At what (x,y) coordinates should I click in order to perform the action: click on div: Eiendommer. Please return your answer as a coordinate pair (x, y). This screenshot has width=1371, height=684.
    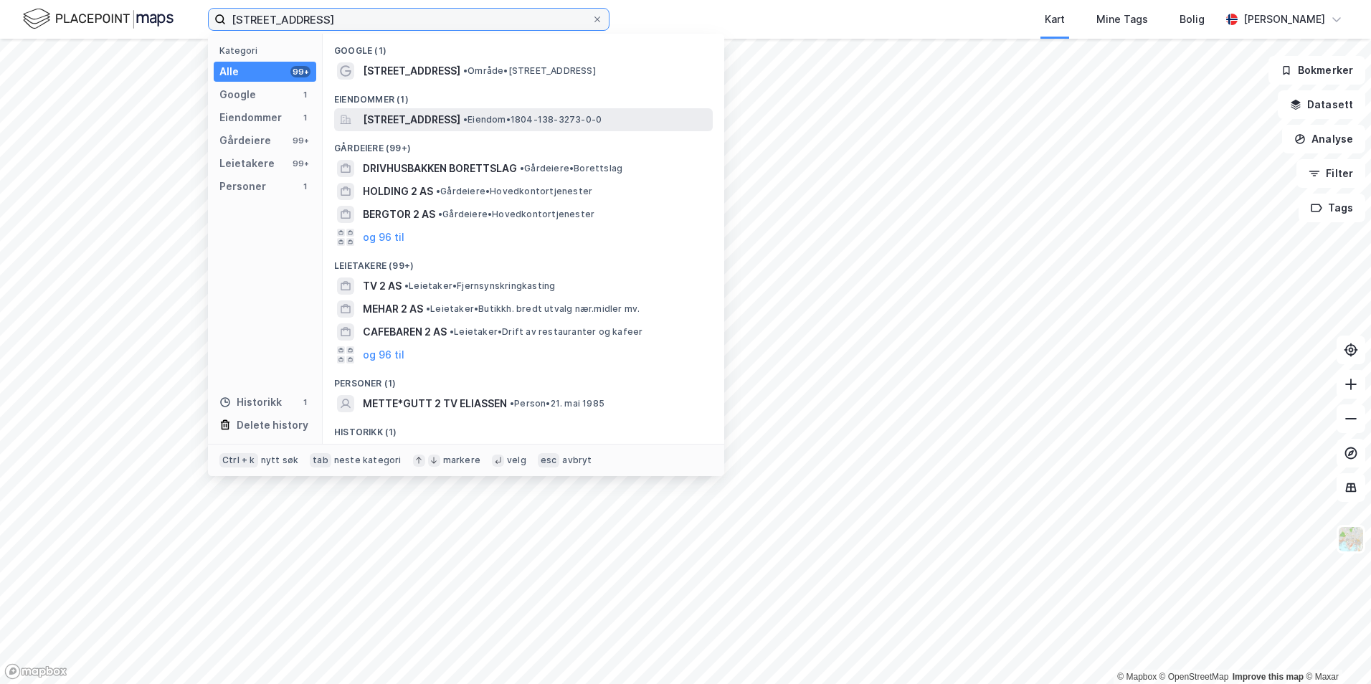
    Looking at the image, I should click on (250, 118).